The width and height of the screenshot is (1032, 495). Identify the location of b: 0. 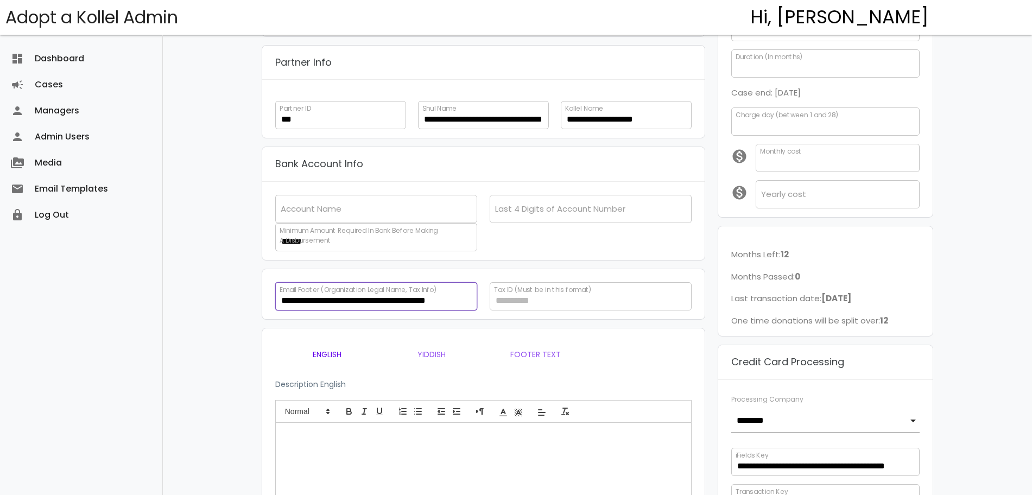
(797, 276).